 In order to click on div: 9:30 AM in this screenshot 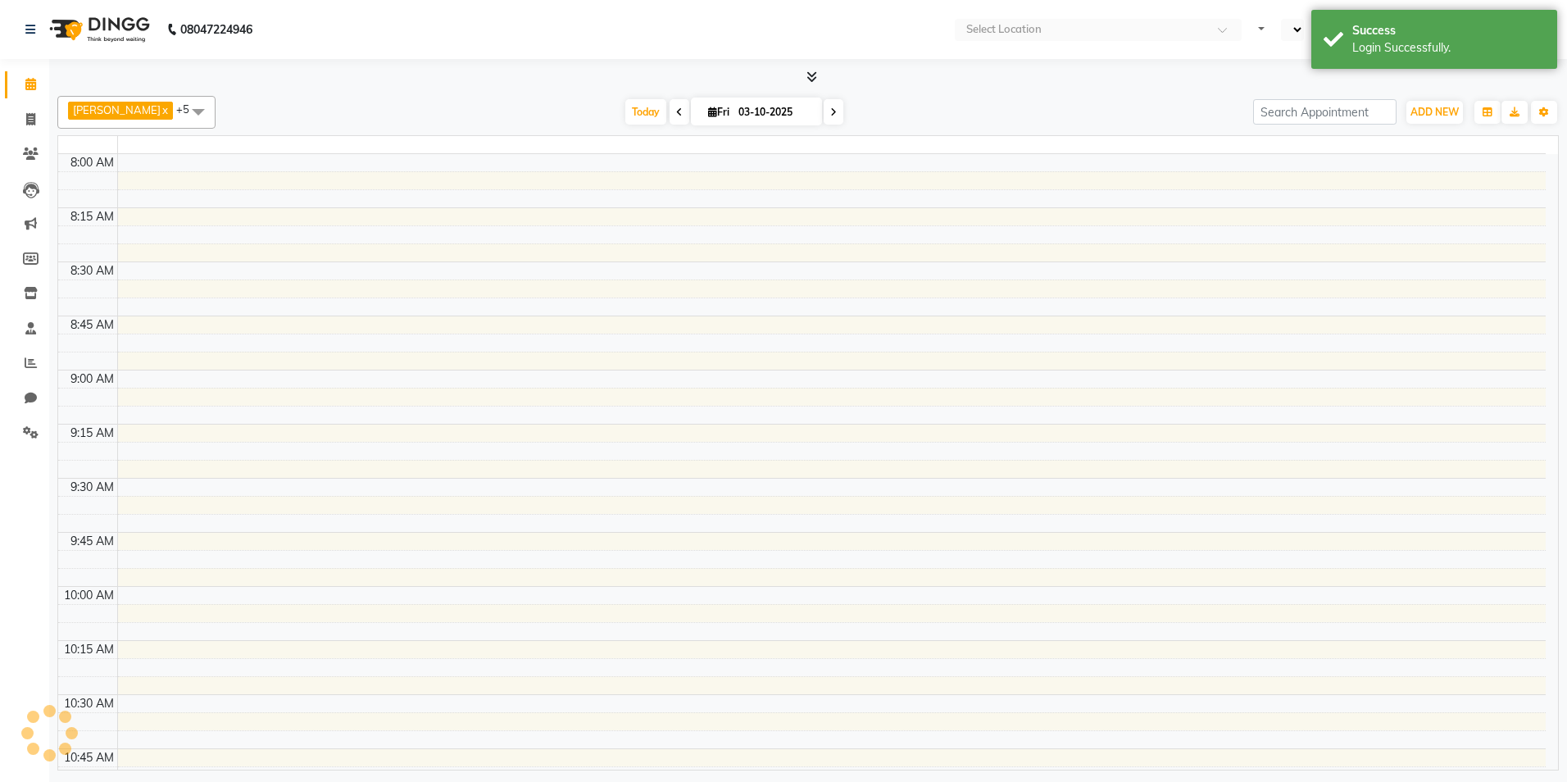, I will do `click(92, 487)`.